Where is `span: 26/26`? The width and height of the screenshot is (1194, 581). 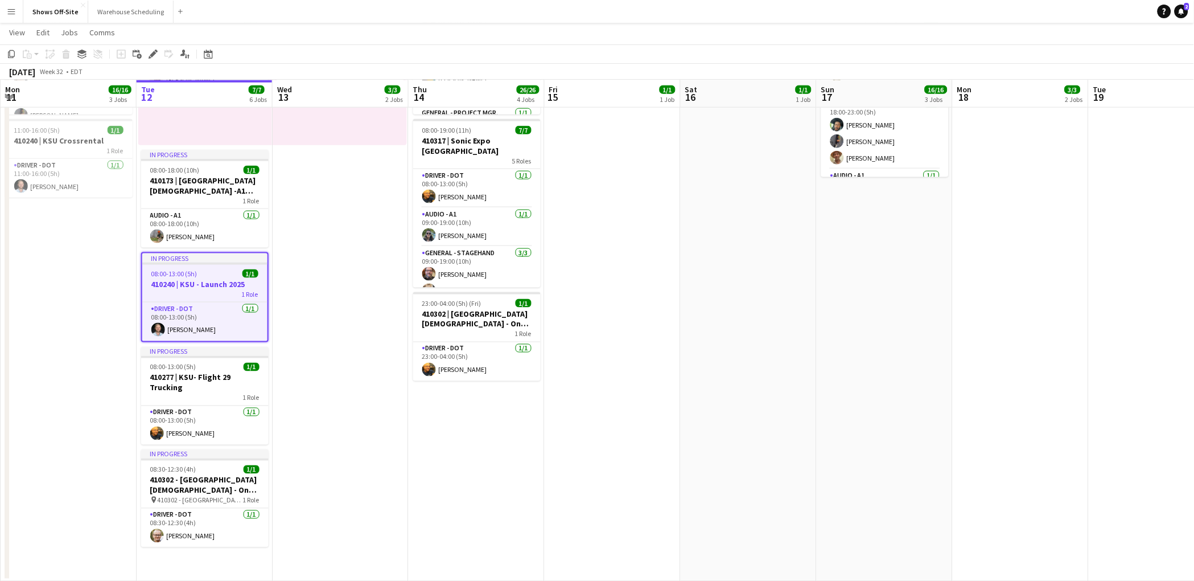
span: 26/26 is located at coordinates (528, 89).